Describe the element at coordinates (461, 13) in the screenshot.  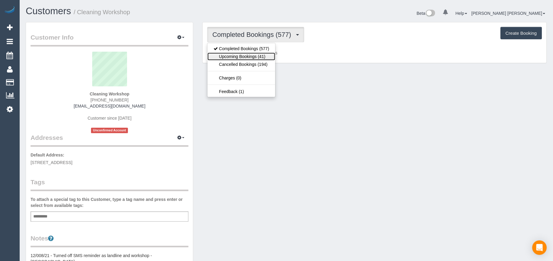
I see `a: Help` at that location.